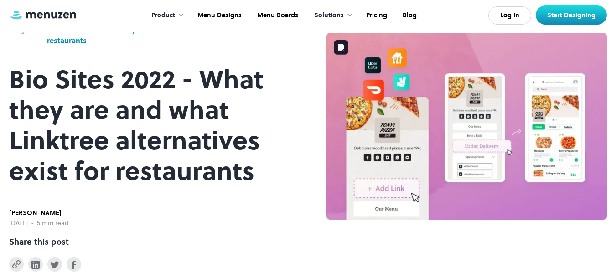 The image size is (616, 273). I want to click on a: Start Designing, so click(571, 15).